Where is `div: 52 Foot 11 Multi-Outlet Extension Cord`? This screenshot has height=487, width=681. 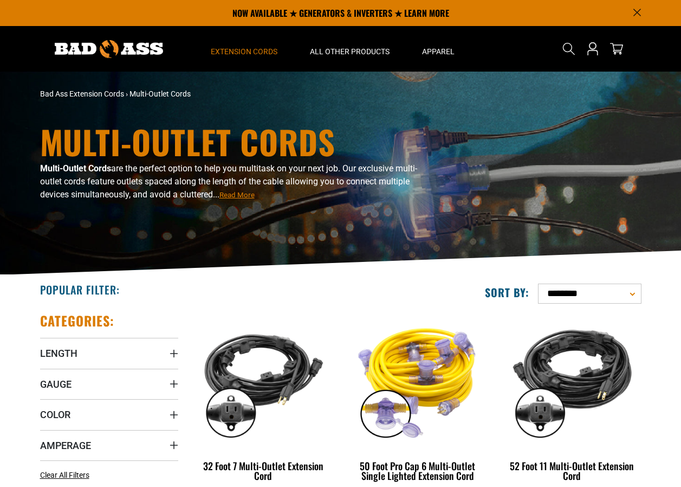
div: 52 Foot 11 Multi-Outlet Extension Cord is located at coordinates (572, 470).